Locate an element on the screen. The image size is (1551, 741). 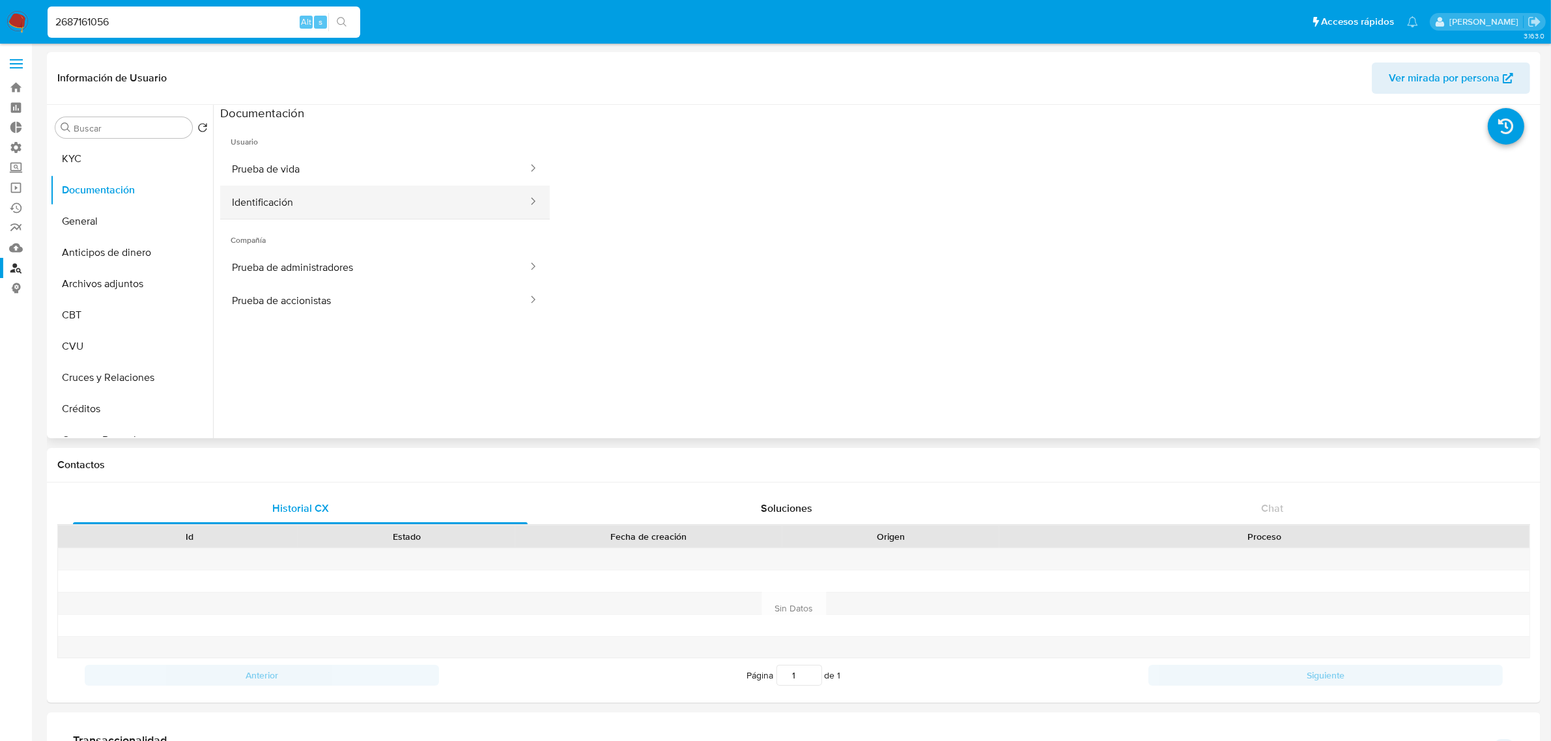
button: Documentación is located at coordinates (132, 190).